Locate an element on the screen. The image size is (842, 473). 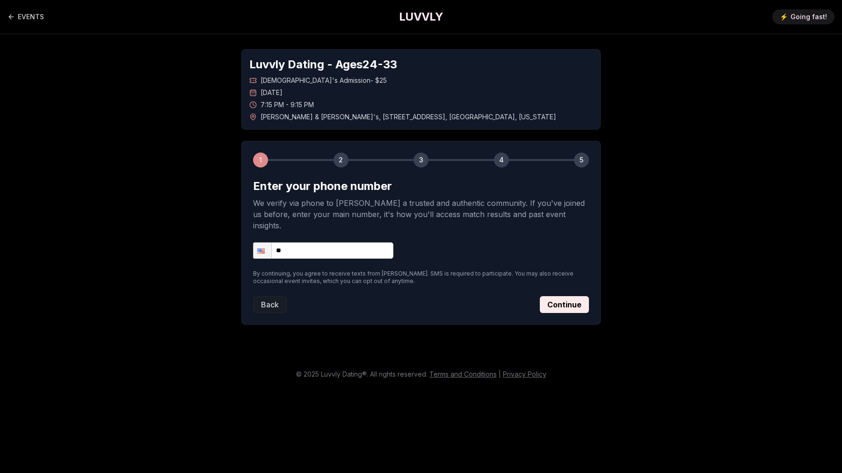
div: 4 is located at coordinates (501, 160).